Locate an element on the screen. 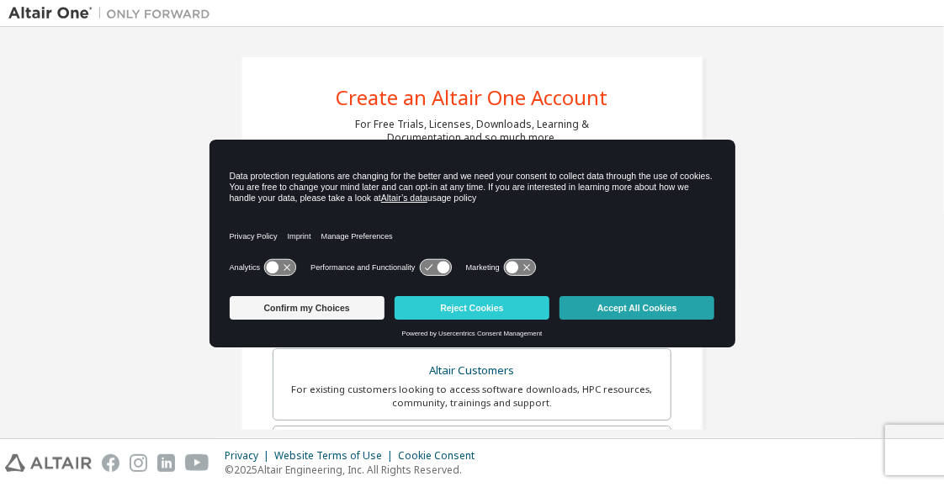 The image size is (944, 487). div: For existing customers looking to access software downloads, HPC resources, community, trainings ... is located at coordinates (472, 396).